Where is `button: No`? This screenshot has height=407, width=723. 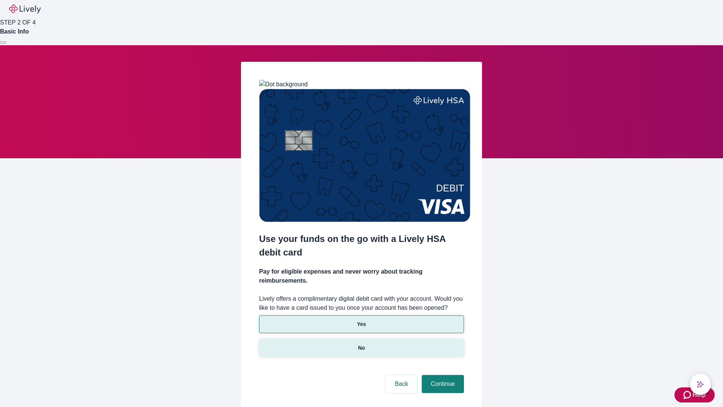 button: No is located at coordinates (362, 348).